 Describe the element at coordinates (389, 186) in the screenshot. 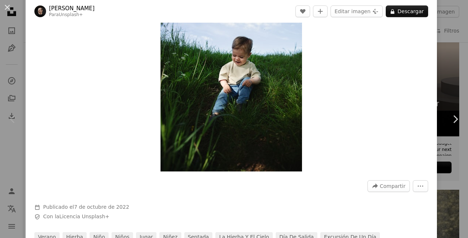

I see `button: Compartir esta imagen` at that location.